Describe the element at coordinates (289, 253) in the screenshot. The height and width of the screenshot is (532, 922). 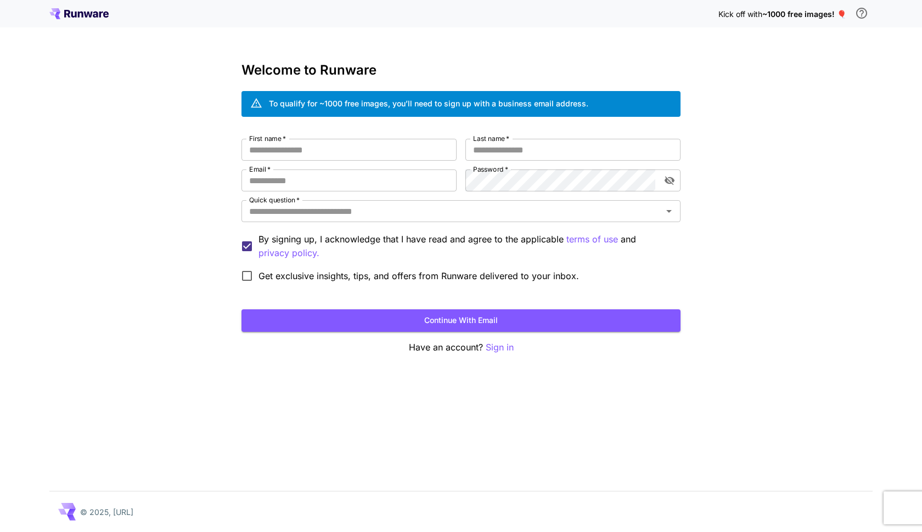
I see `button: By signing up, I acknowledge that I have read and agree to the applicable terms of use and` at that location.